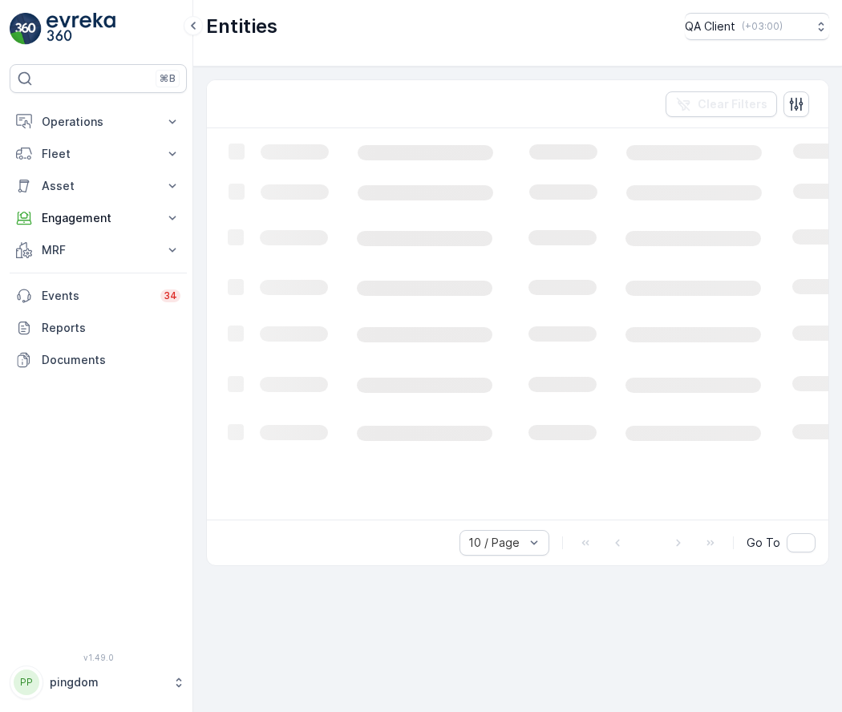 This screenshot has width=842, height=712. Describe the element at coordinates (98, 218) in the screenshot. I see `button: Engagement` at that location.